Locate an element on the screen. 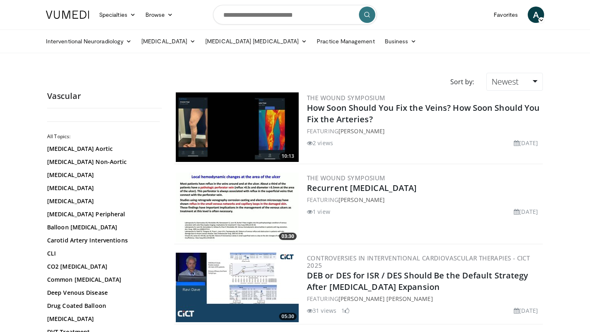  span: 05:30 is located at coordinates (287, 317).